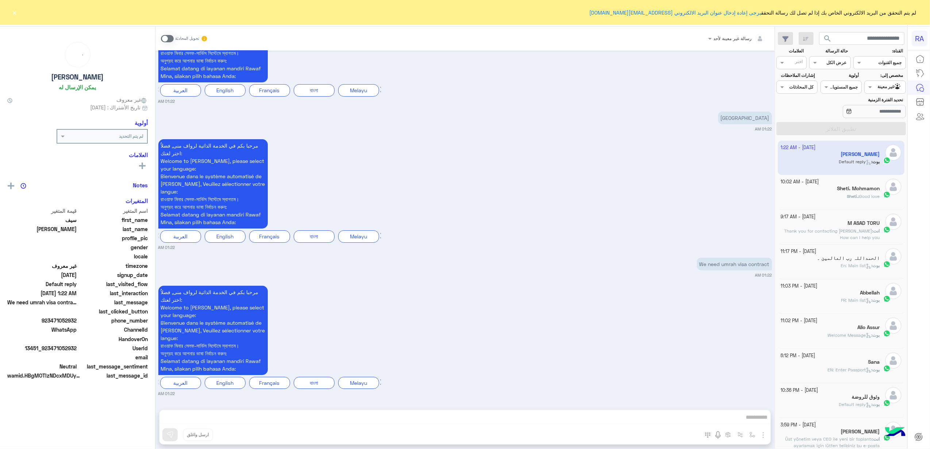  I want to click on span: wamid.HBgMOTIzNDcxMDUyOTMyFQIAEhgUM0EzQzcxRkE2NDRCRTZBOTU3N0YA, so click(44, 376).